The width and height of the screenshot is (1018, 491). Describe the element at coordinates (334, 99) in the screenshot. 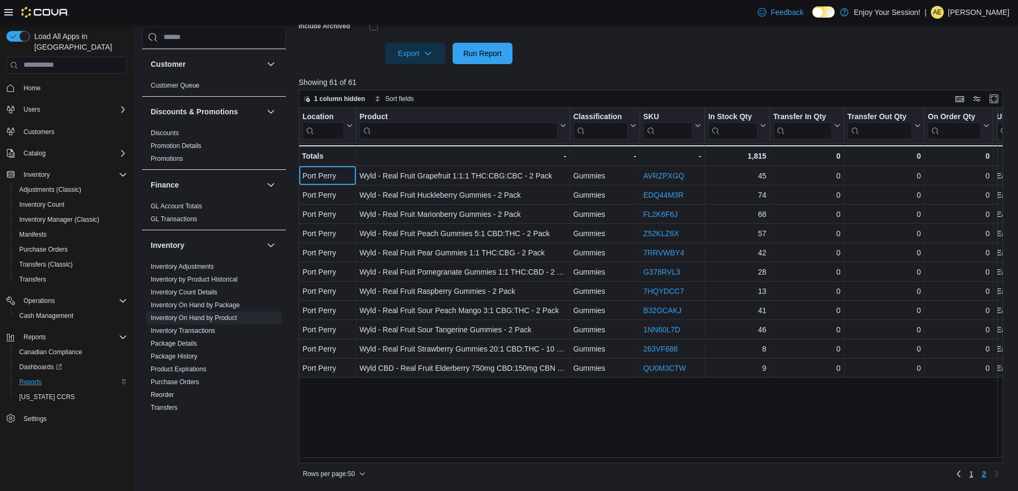

I see `button: 1 column hidden` at that location.